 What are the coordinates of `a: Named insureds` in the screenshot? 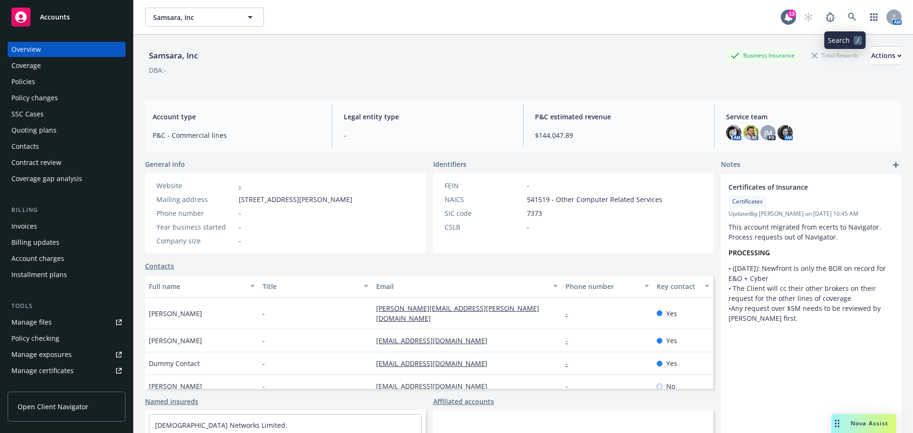 It's located at (172, 401).